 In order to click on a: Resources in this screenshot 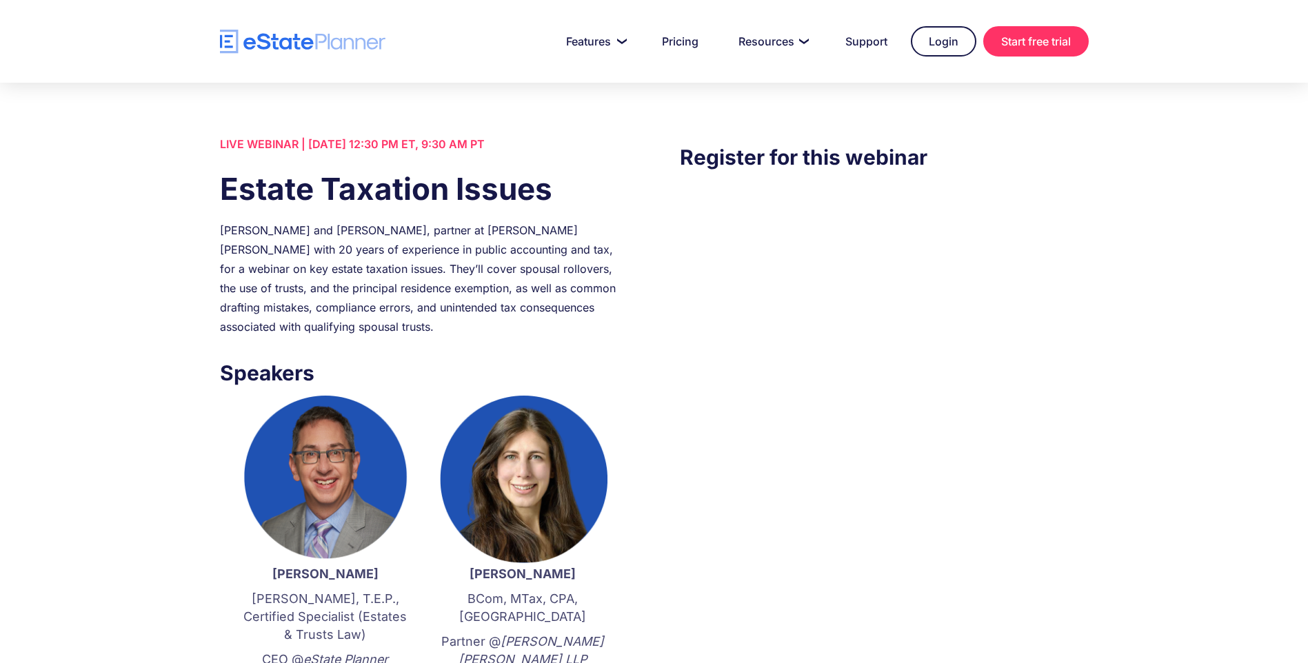, I will do `click(772, 41)`.